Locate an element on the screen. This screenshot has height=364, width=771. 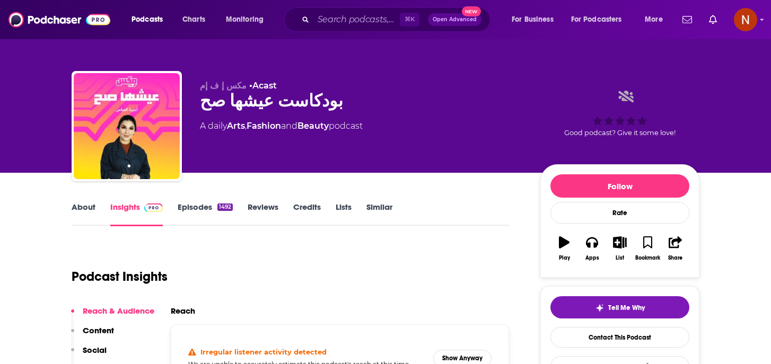
img: User Profile is located at coordinates (746, 20).